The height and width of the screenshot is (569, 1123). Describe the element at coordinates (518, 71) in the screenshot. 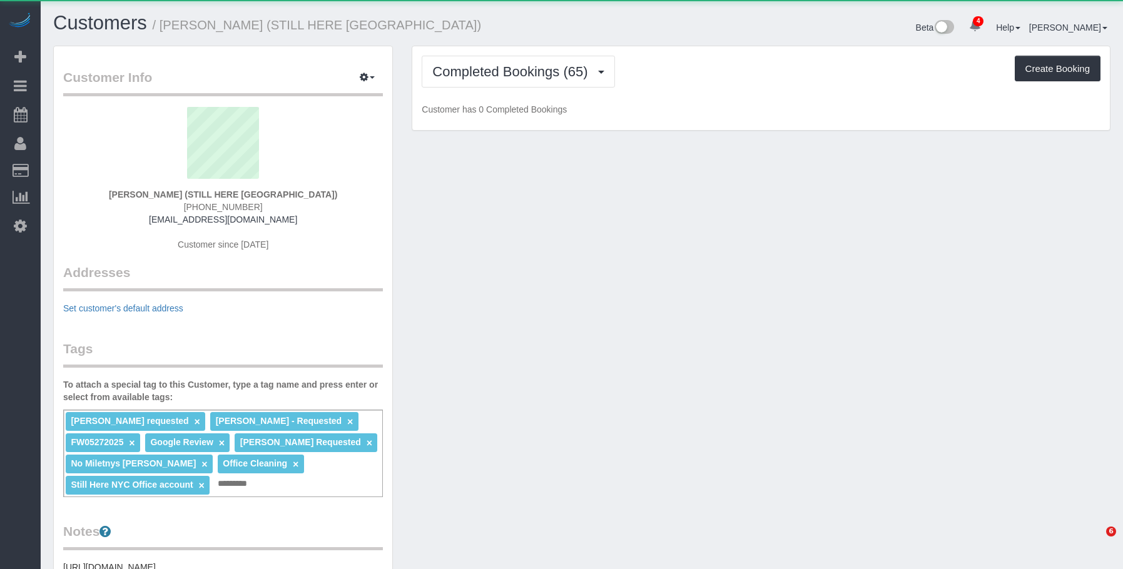

I see `button: Completed Bookings (65)` at that location.